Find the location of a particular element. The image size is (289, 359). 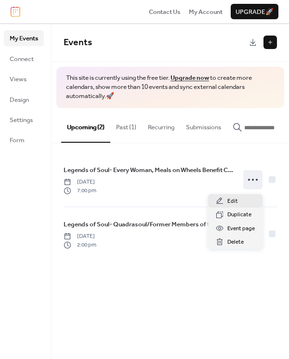

span: Views is located at coordinates (18, 79).